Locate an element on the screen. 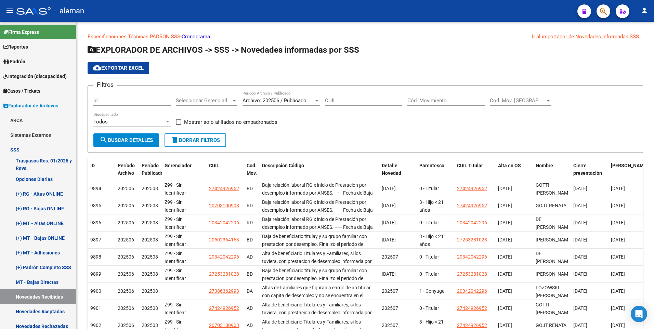 The height and width of the screenshot is (329, 654). span: 20703100903 is located at coordinates (224, 325).